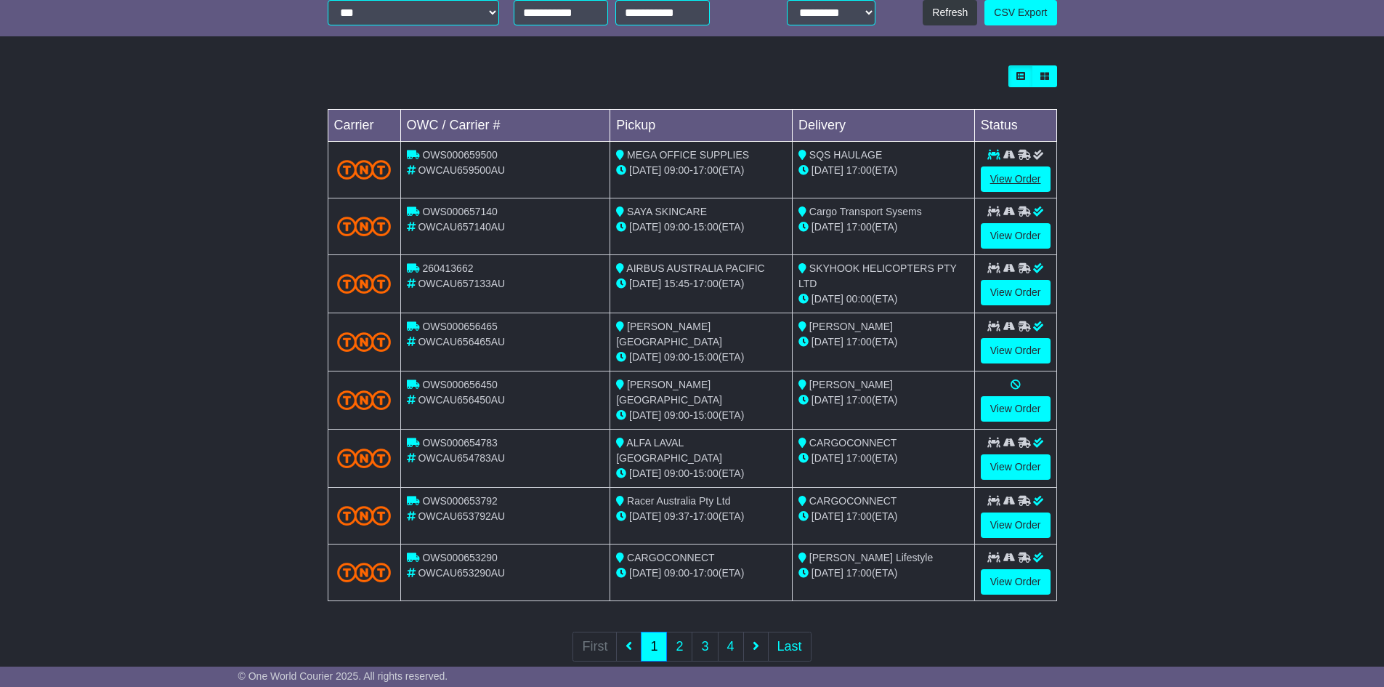 The width and height of the screenshot is (1384, 687). What do you see at coordinates (679, 501) in the screenshot?
I see `span: Racer Australia Pty Ltd` at bounding box center [679, 501].